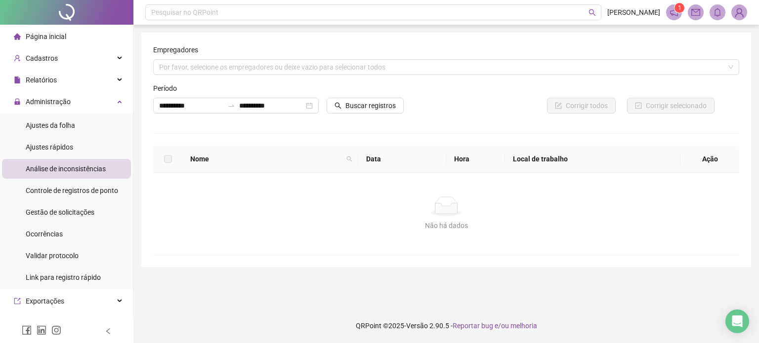  What do you see at coordinates (593, 159) in the screenshot?
I see `th: Local de trabalho` at bounding box center [593, 159].